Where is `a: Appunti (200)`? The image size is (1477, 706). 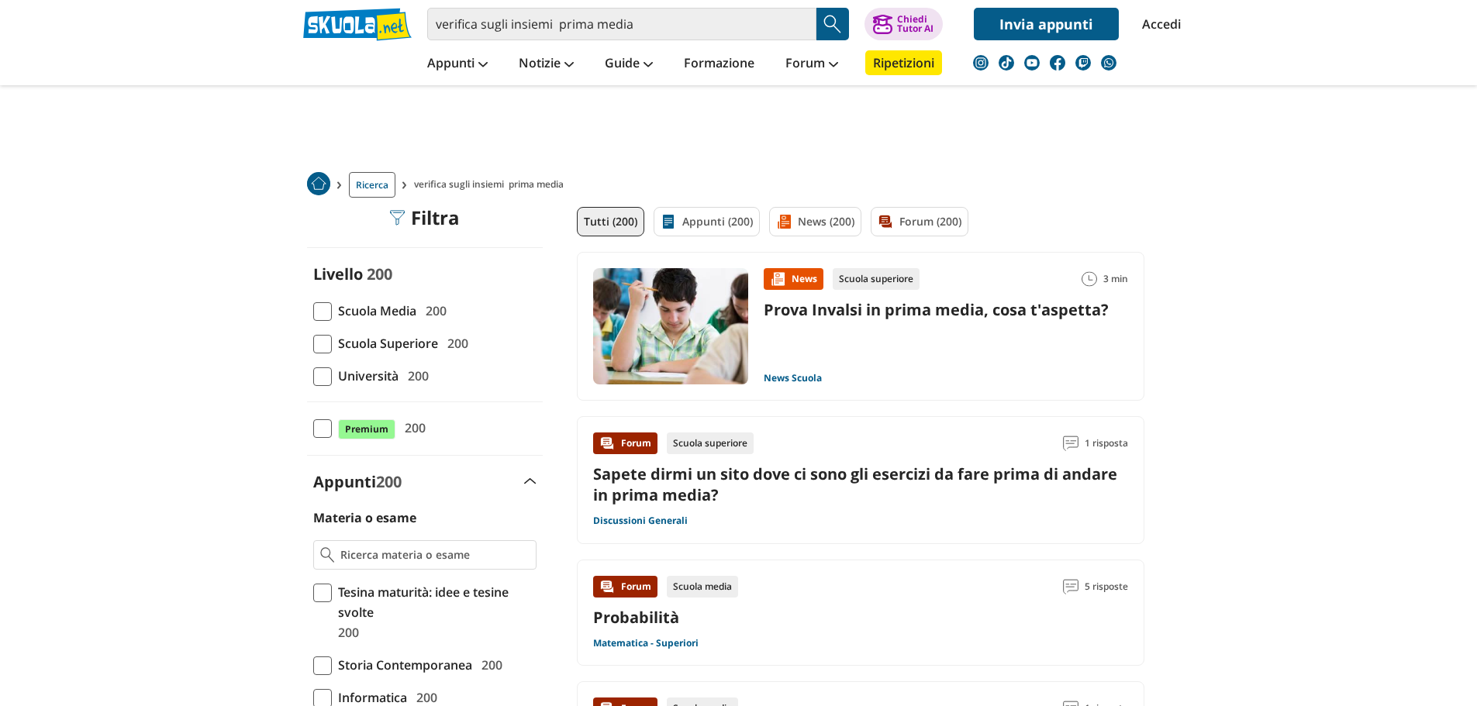
a: Appunti (200) is located at coordinates (706, 222).